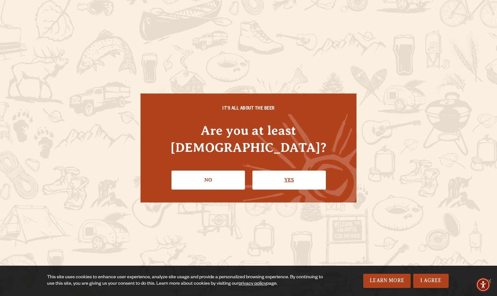 The width and height of the screenshot is (497, 296). I want to click on a: Confirm I'm 21 or older, so click(289, 180).